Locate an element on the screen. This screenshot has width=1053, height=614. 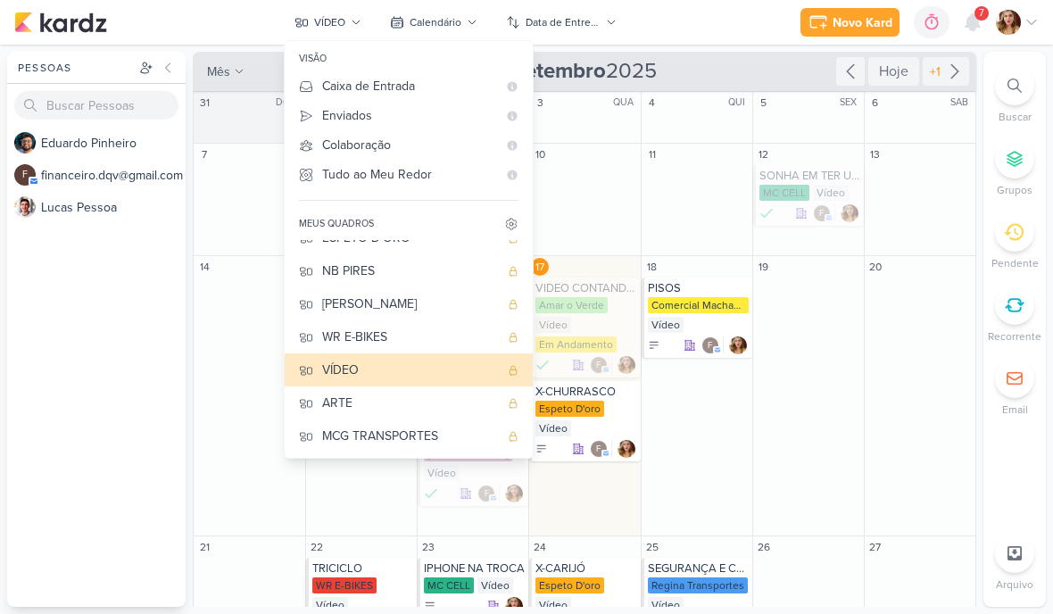
div: 10 is located at coordinates (540, 154).